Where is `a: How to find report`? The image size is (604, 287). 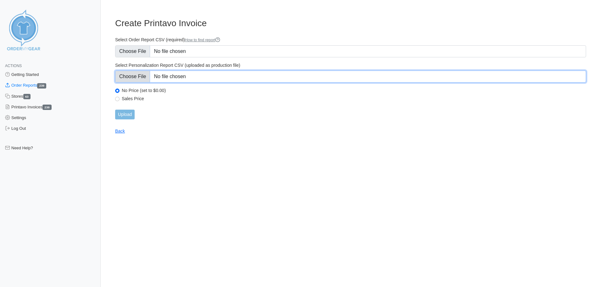 a: How to find report is located at coordinates (203, 40).